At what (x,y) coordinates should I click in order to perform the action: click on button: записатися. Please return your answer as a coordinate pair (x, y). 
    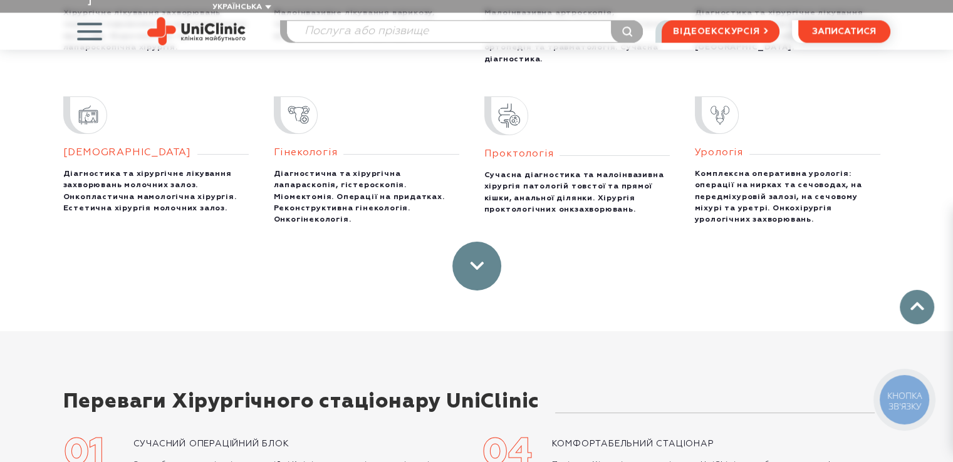
    Looking at the image, I should click on (844, 31).